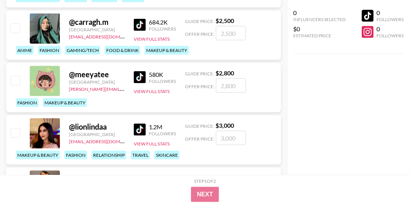  Describe the element at coordinates (109, 155) in the screenshot. I see `div: relationship` at that location.